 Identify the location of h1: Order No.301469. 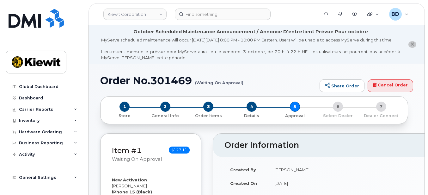
(208, 80).